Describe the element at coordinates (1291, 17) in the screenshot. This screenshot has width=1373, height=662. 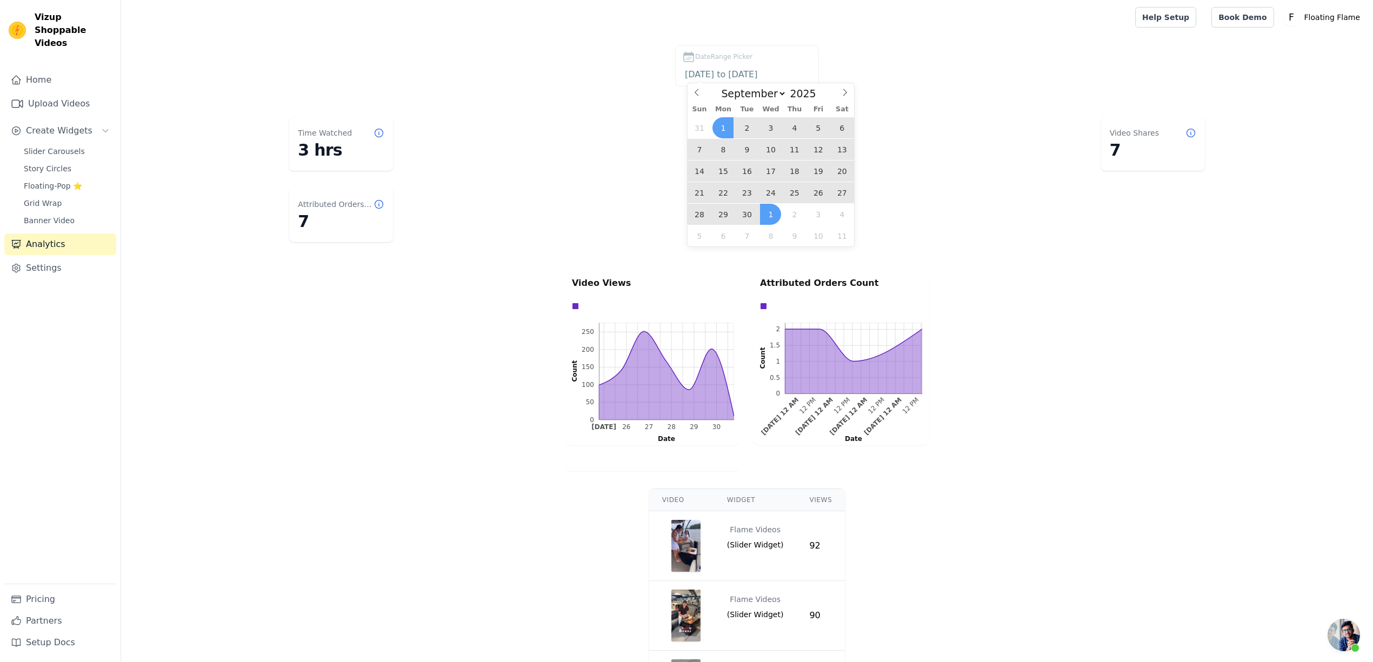
I see `text: F` at that location.